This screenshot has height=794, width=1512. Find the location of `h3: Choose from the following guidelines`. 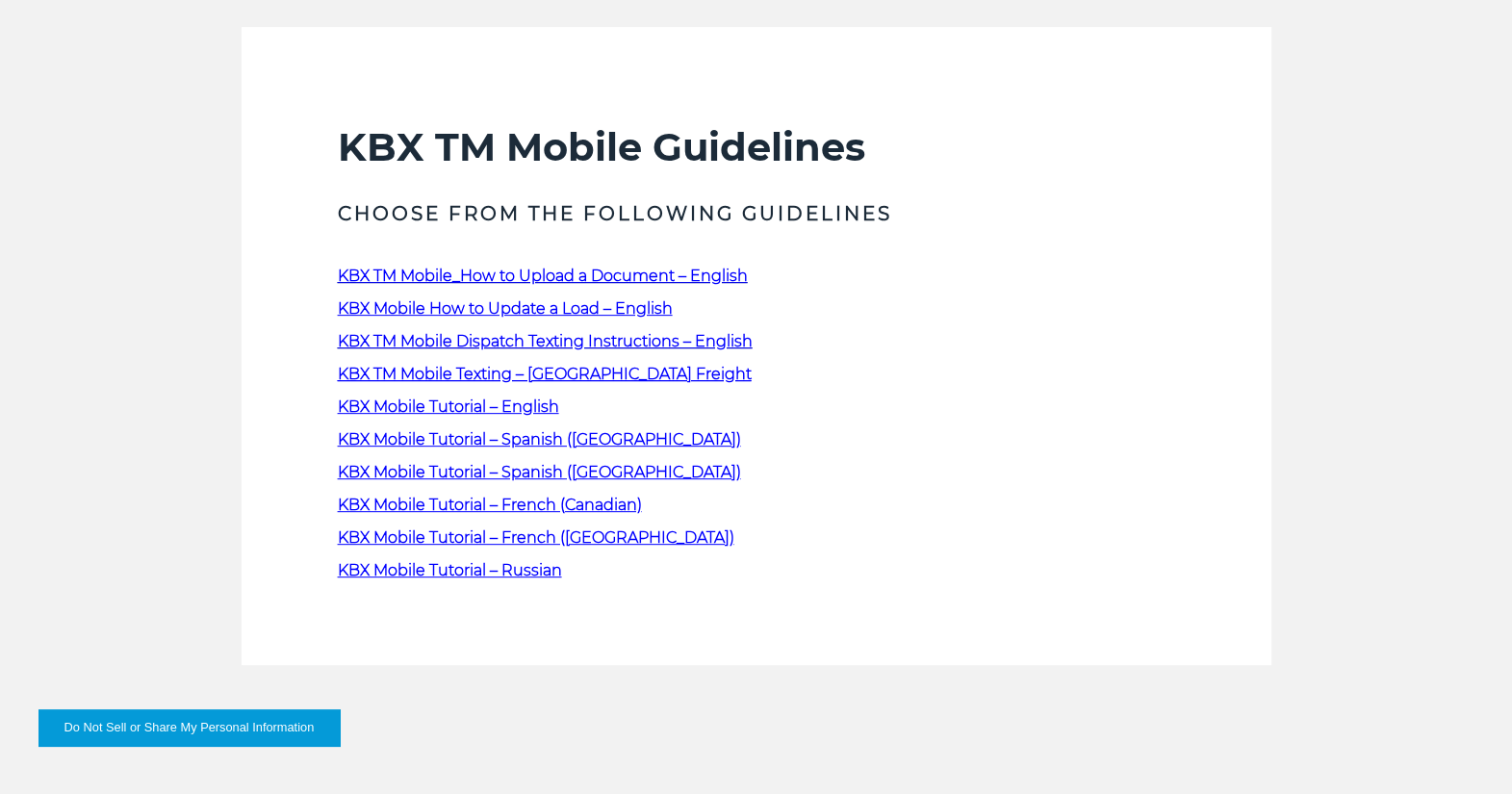

h3: Choose from the following guidelines is located at coordinates (757, 214).